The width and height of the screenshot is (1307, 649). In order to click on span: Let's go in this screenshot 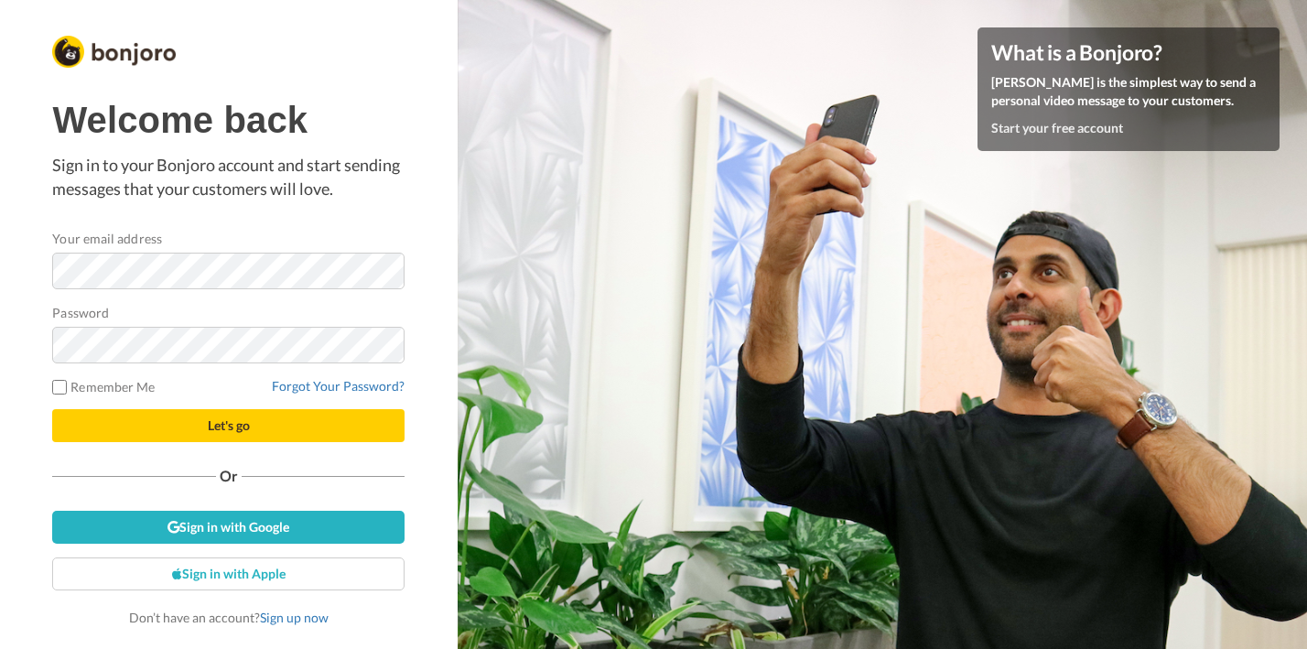, I will do `click(229, 425)`.